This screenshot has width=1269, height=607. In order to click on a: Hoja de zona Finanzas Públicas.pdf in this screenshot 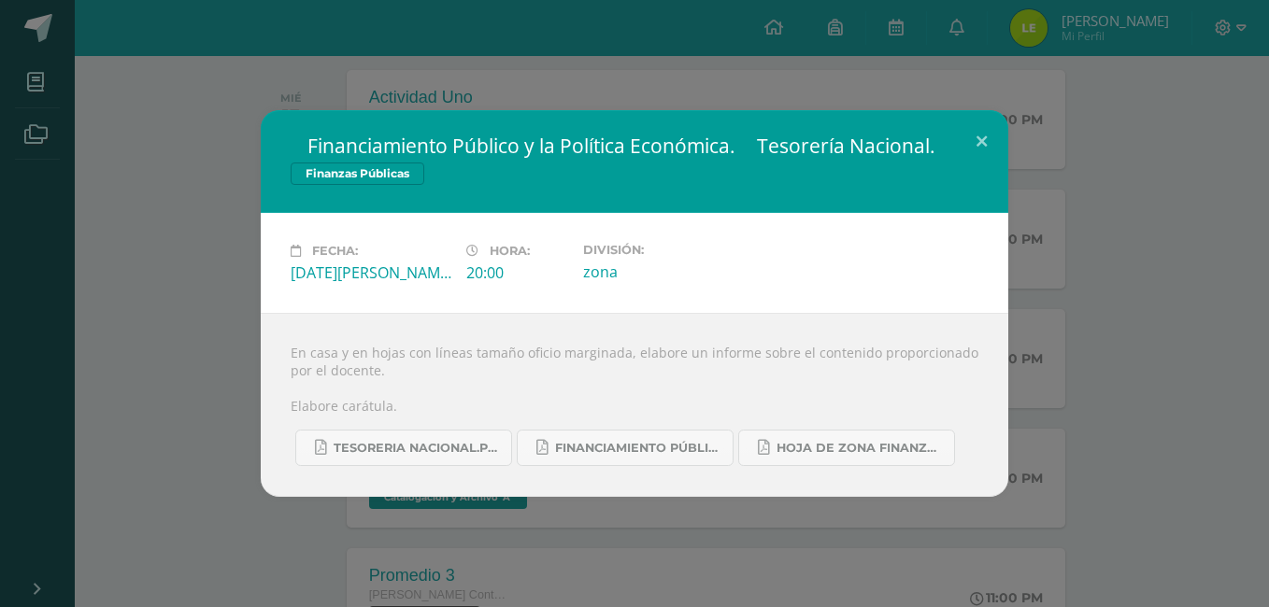, I will do `click(847, 448)`.